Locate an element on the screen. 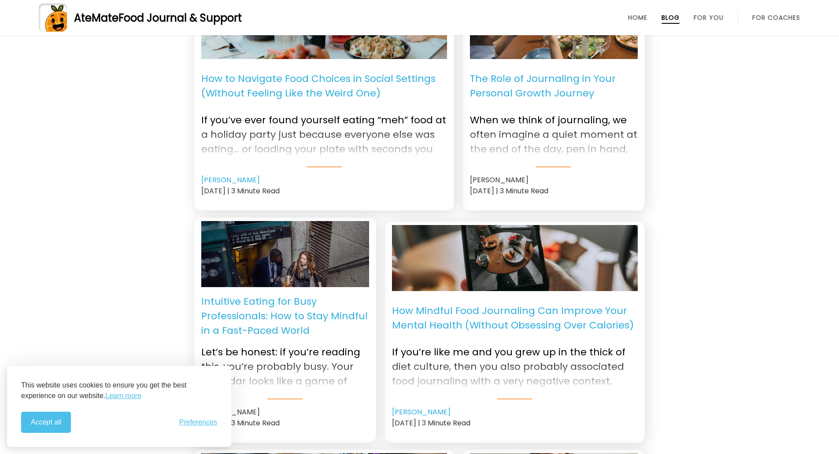 The image size is (839, 454). p: Intuitive Eating for Busy Professionals: How to Stay Mindful in a Fast-Paced World is located at coordinates (285, 316).